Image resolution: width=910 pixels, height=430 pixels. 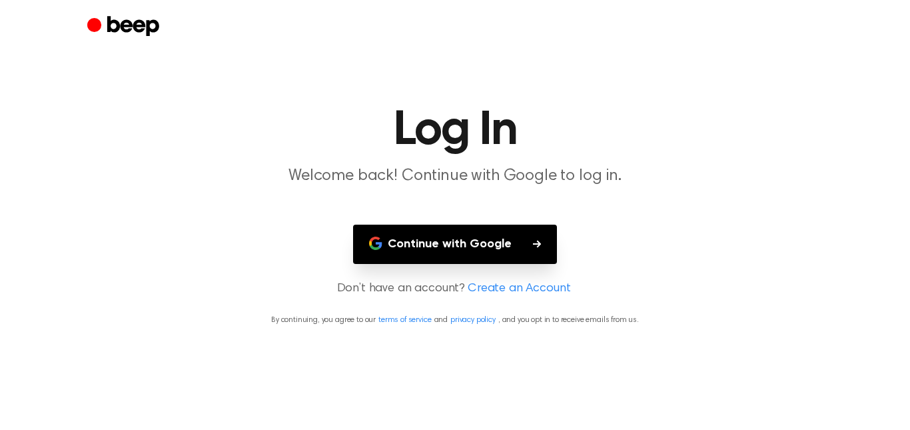 I want to click on a: terms of service, so click(x=404, y=320).